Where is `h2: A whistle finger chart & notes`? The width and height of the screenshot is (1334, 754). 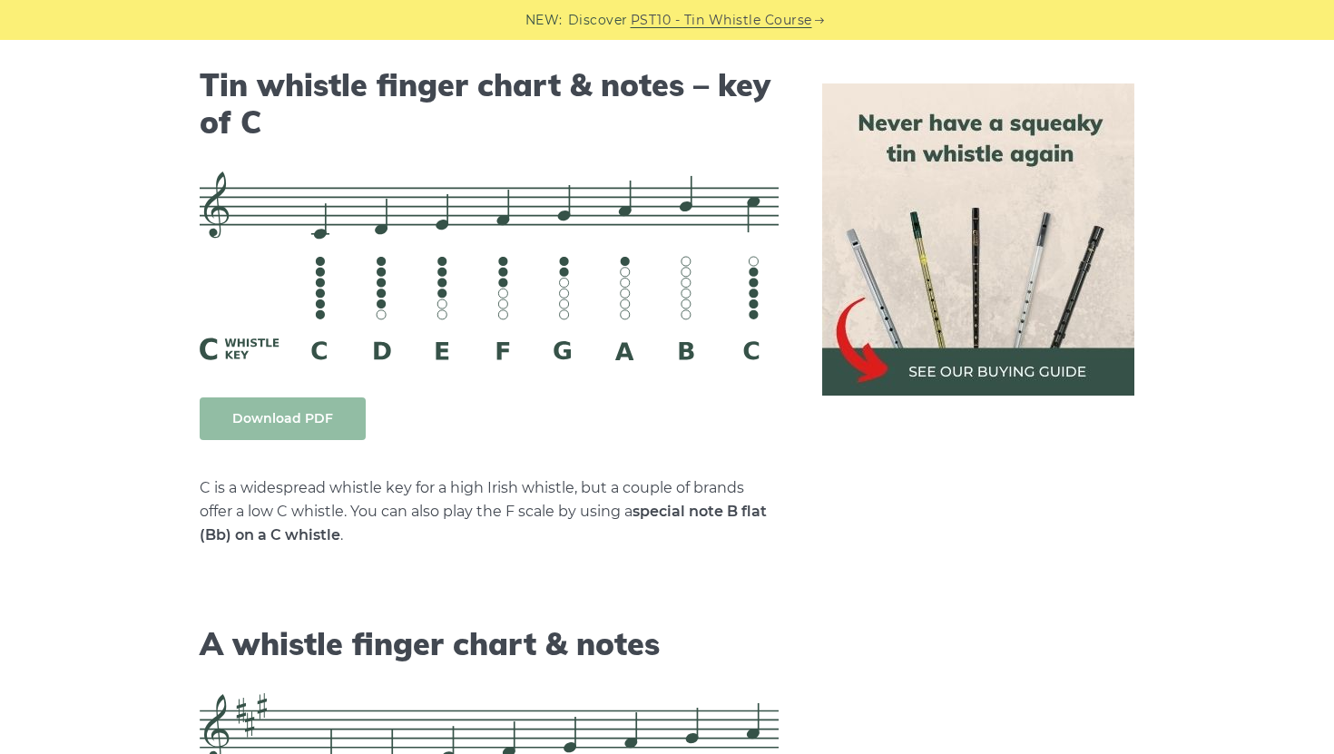
h2: A whistle finger chart & notes is located at coordinates (489, 644).